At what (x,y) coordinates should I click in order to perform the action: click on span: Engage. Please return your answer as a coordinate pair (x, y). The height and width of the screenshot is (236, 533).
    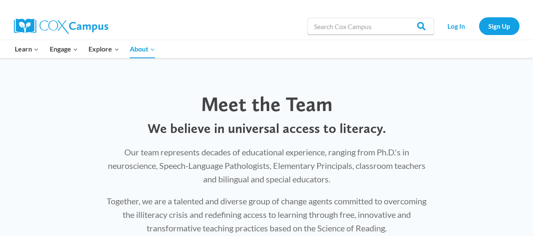
    Looking at the image, I should click on (64, 49).